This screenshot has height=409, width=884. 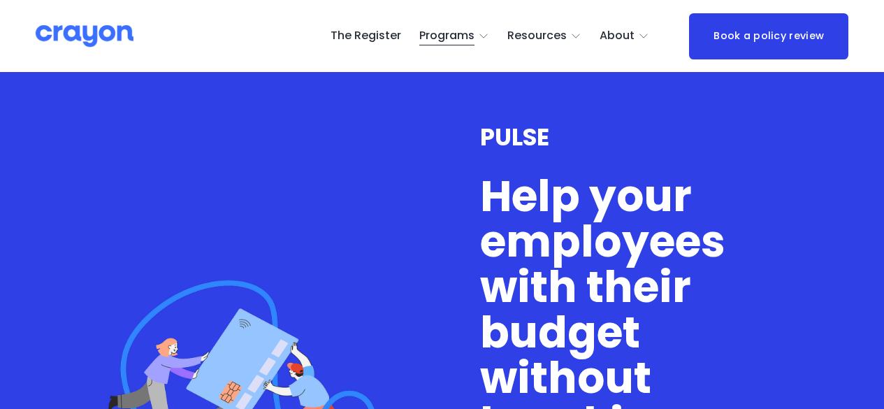 I want to click on span: Resources, so click(x=537, y=36).